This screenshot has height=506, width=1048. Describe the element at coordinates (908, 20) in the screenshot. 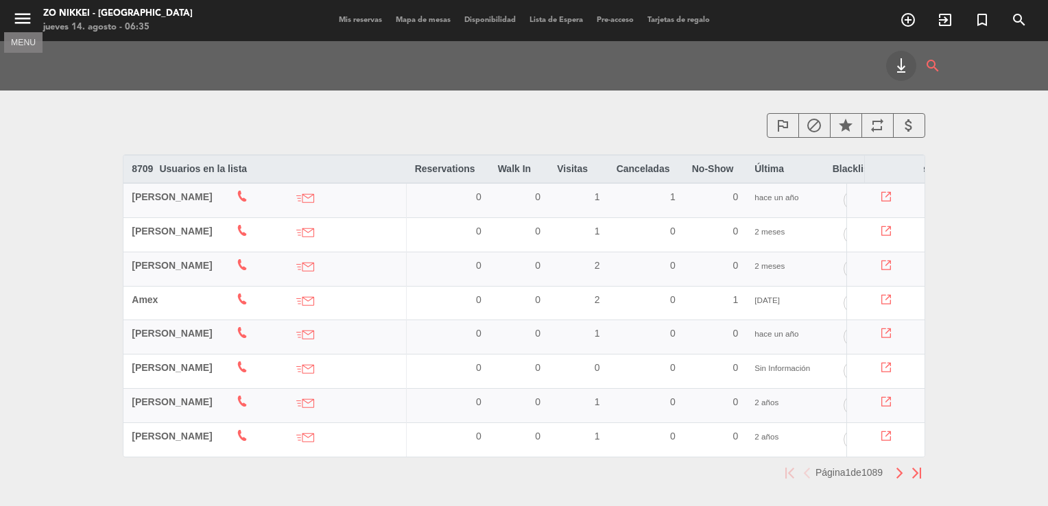

I see `i: add_circle_outline` at that location.